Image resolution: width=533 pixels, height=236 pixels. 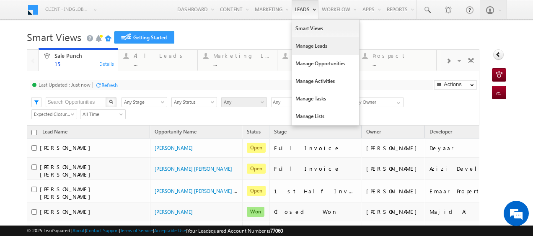 What do you see at coordinates (237, 60) in the screenshot?
I see `a: Marketing Leads...` at bounding box center [237, 60].